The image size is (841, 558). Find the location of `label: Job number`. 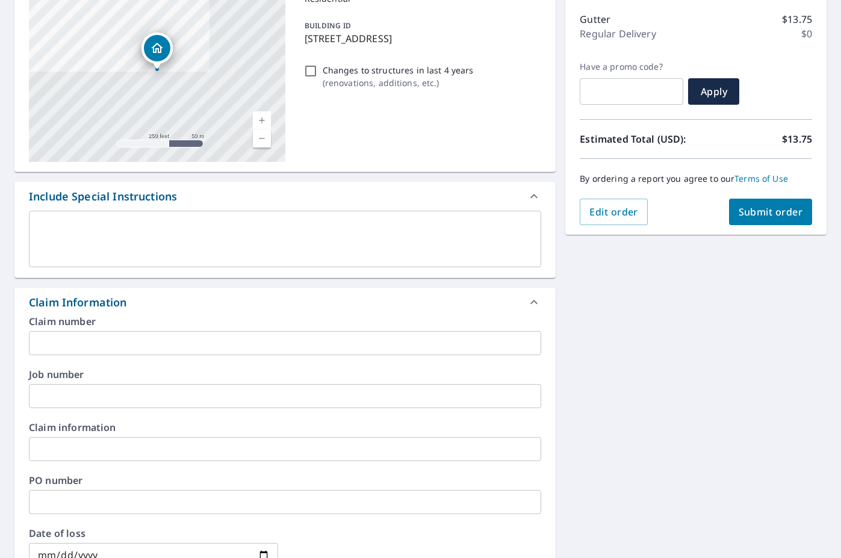

label: Job number is located at coordinates (285, 374).